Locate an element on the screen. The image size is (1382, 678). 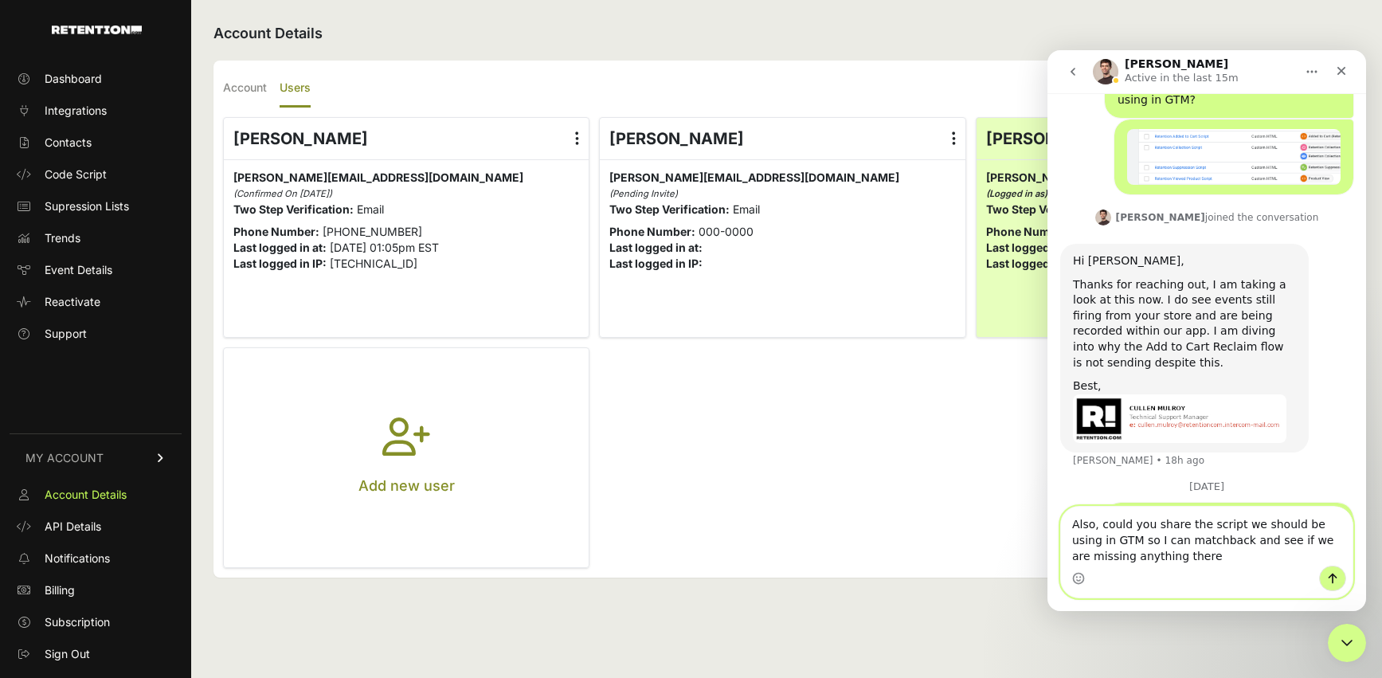
img: Retention.com is located at coordinates (96, 29).